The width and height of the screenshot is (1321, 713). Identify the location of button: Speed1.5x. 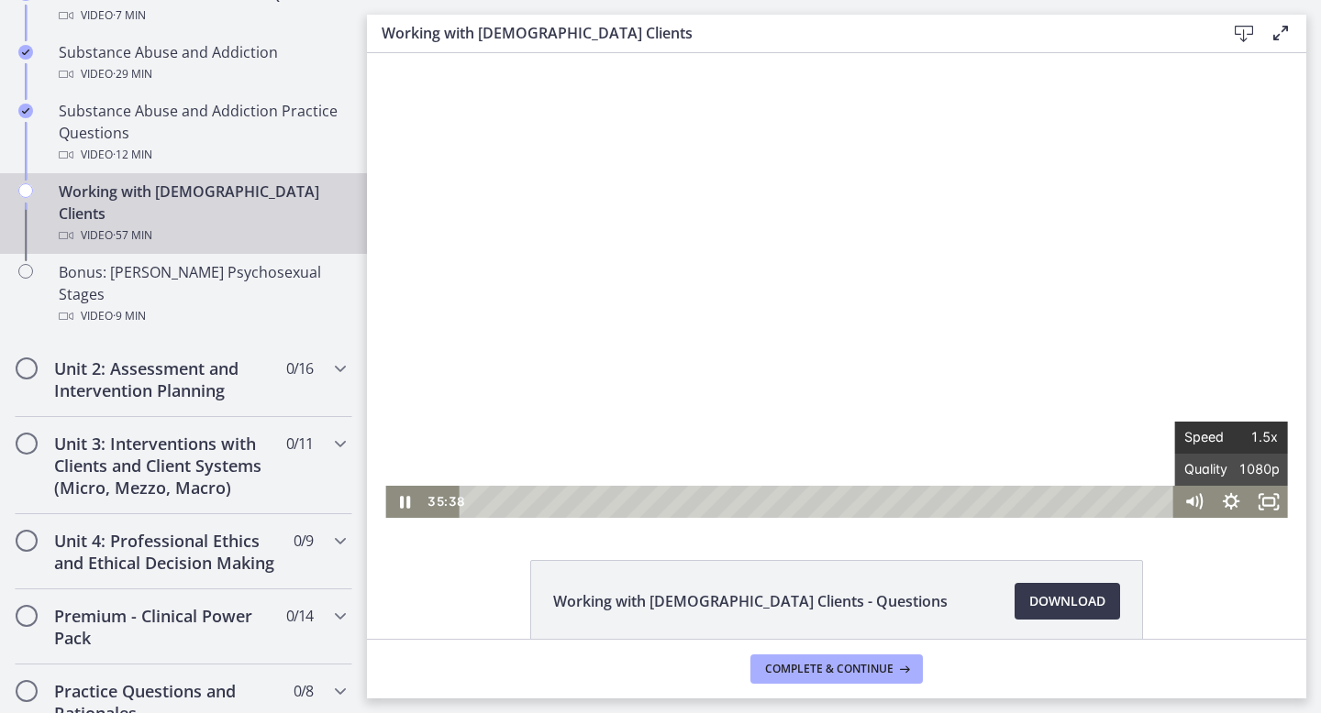
(864, 384).